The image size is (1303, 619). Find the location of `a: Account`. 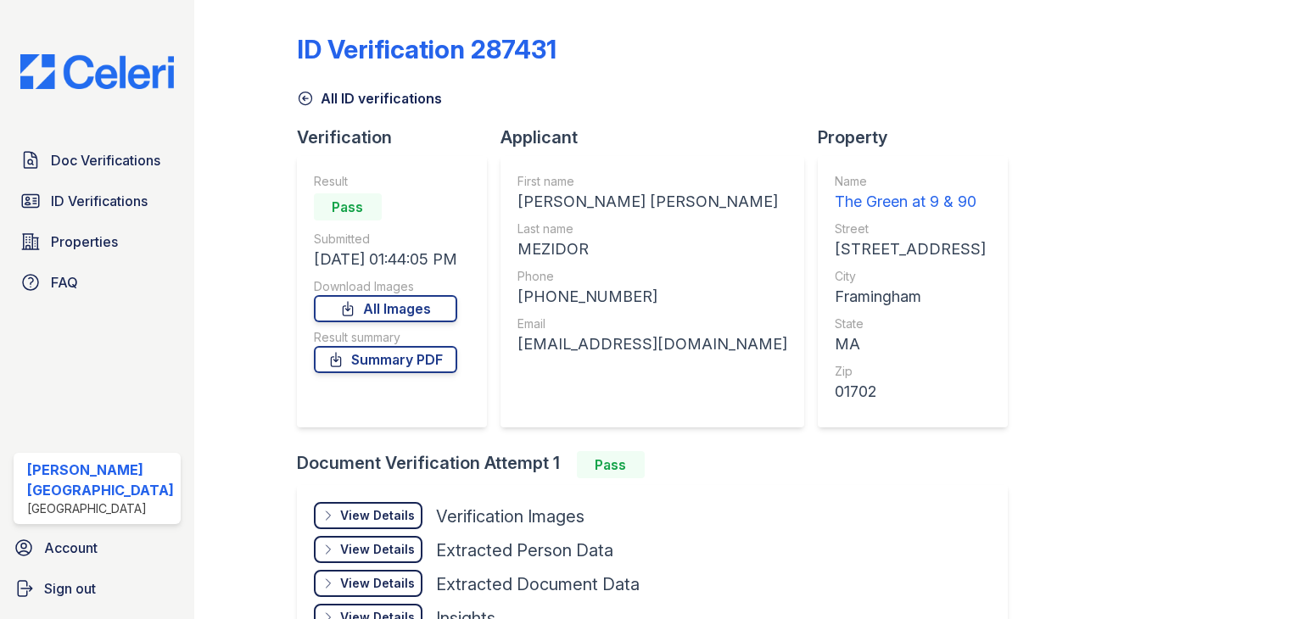

a: Account is located at coordinates (97, 548).